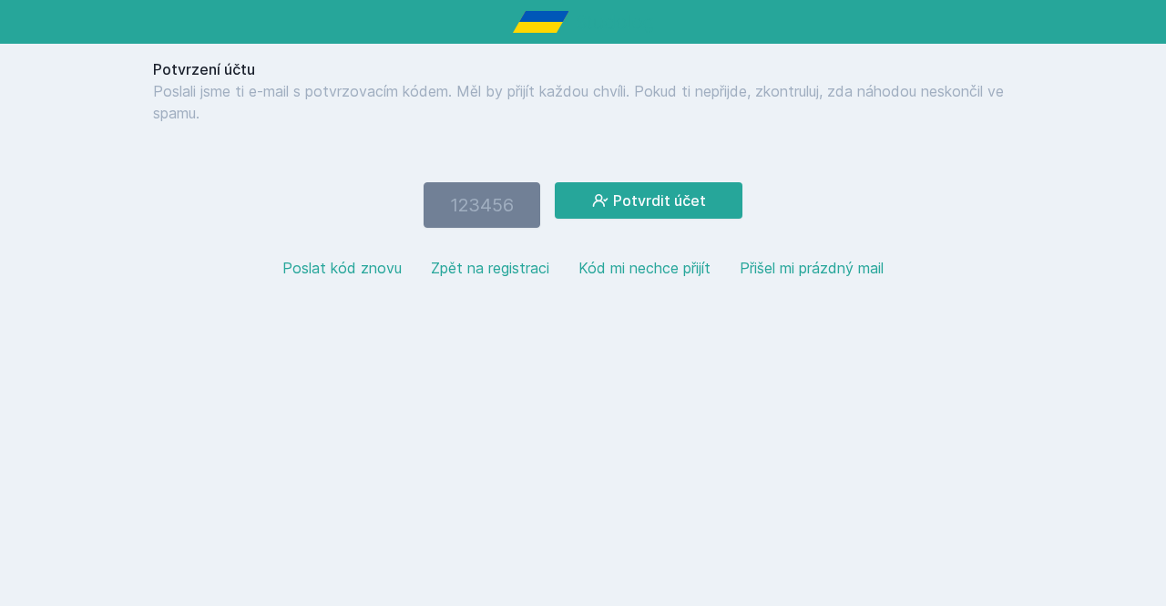 The image size is (1166, 606). What do you see at coordinates (583, 69) in the screenshot?
I see `h1: Potvrzení účtu` at bounding box center [583, 69].